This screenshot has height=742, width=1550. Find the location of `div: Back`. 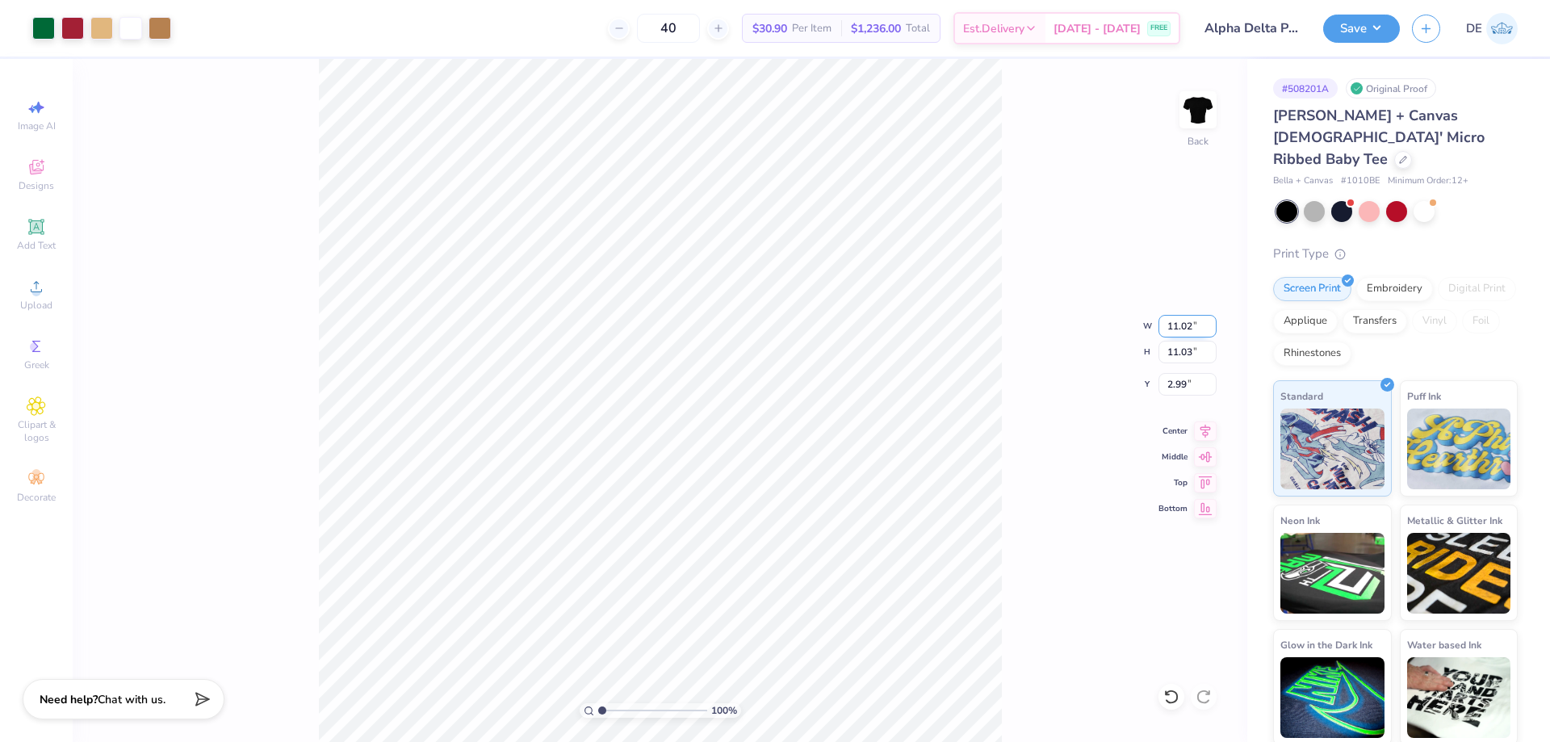

div: Back is located at coordinates (1198, 141).